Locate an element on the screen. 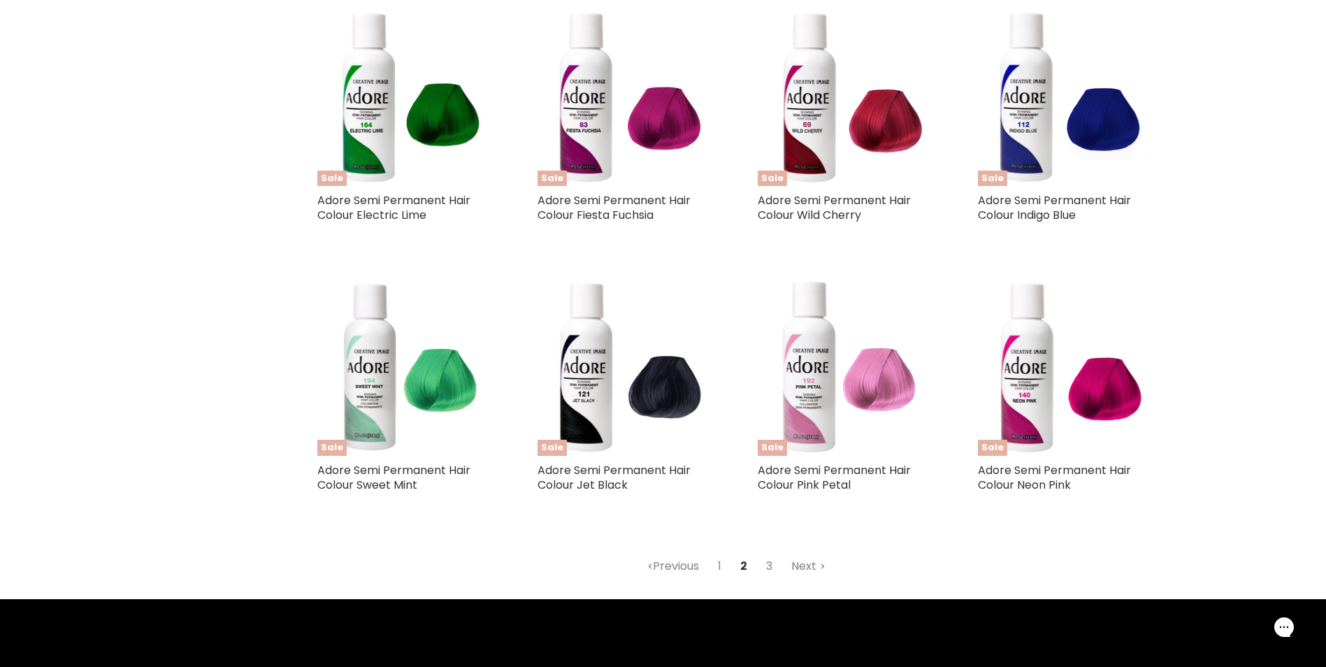 The width and height of the screenshot is (1326, 667). a: Adore Semi Permanent Hair Colour Electric LimeSale is located at coordinates (406, 96).